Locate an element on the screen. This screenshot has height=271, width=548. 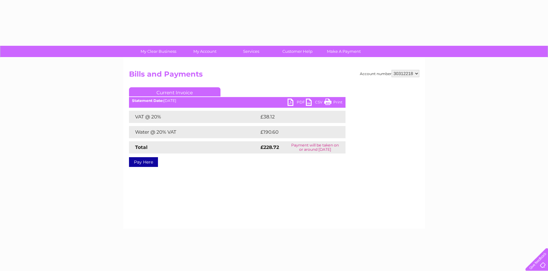
h2: Bills and Payments is located at coordinates (274, 76).